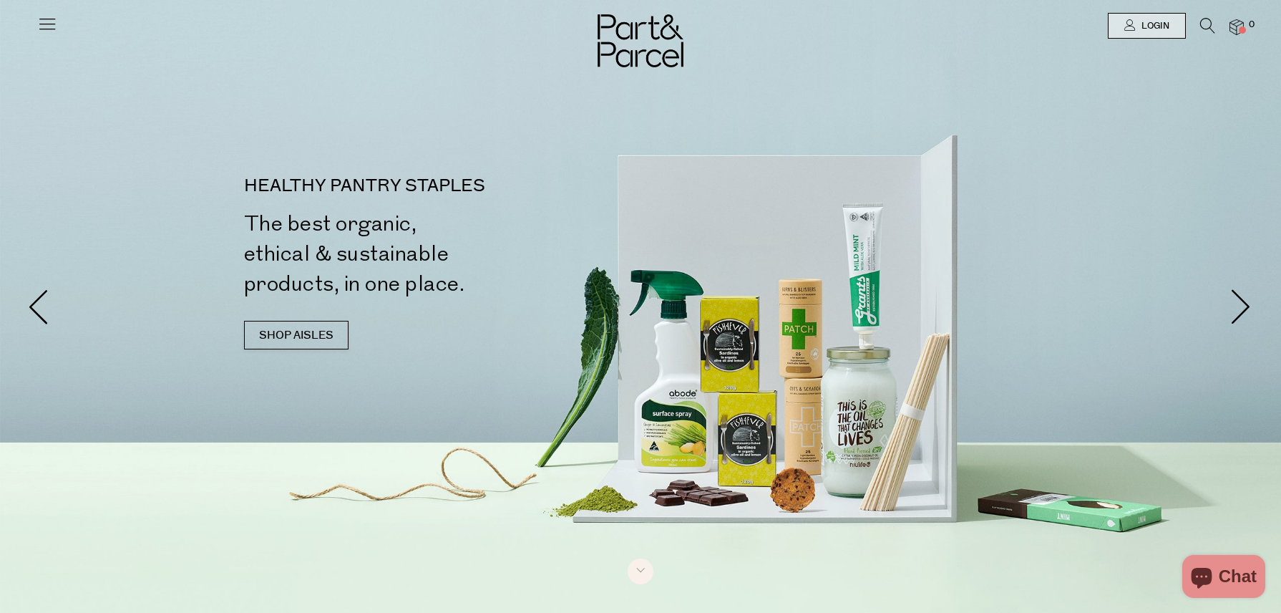  I want to click on img: Part&Parcel, so click(641, 41).